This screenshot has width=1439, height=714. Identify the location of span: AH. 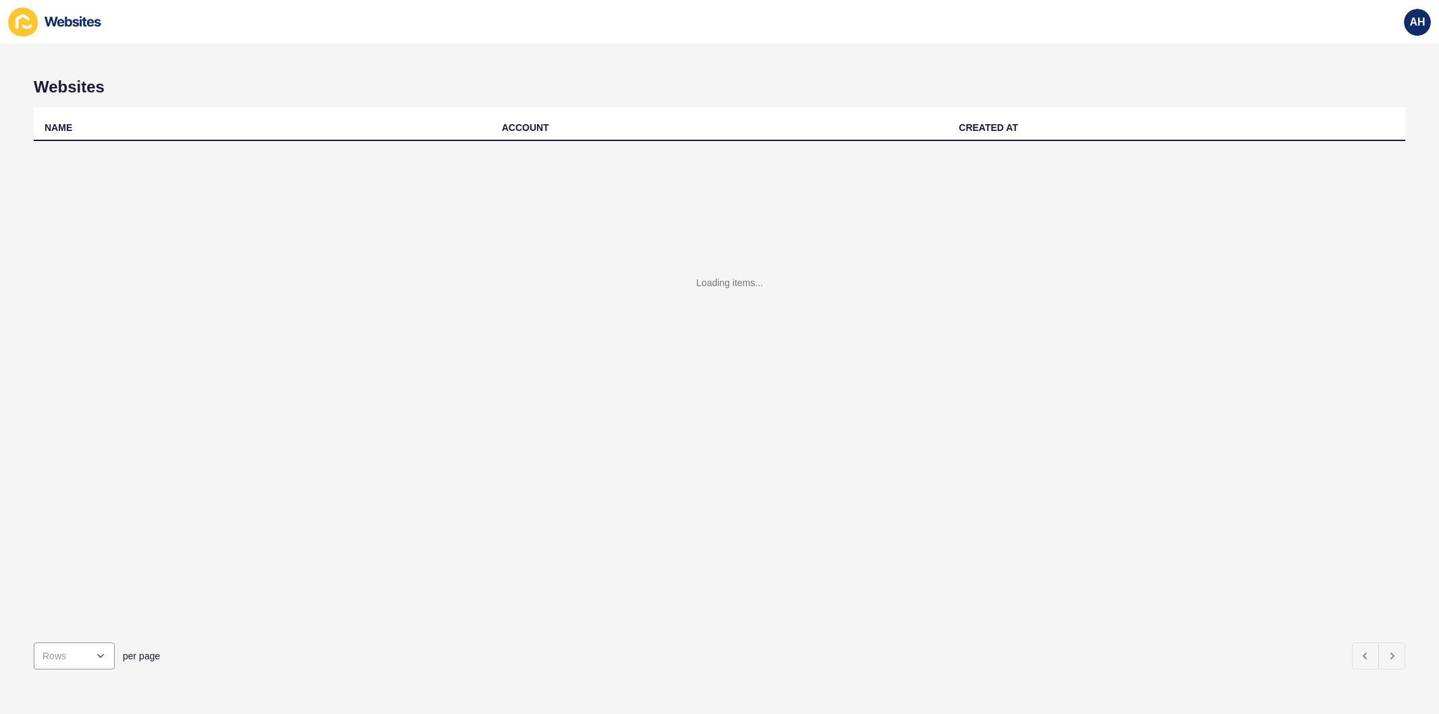
(1417, 22).